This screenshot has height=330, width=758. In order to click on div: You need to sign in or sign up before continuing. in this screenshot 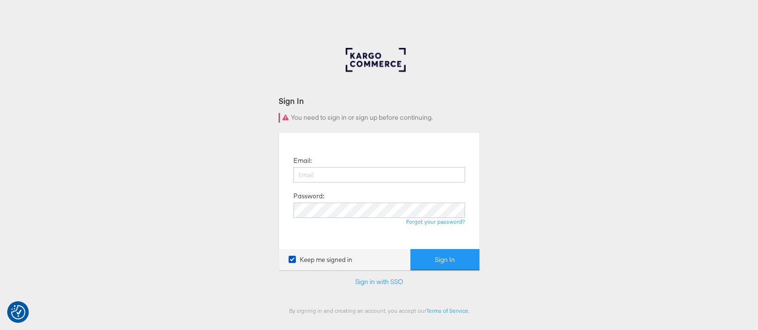, I will do `click(379, 118)`.